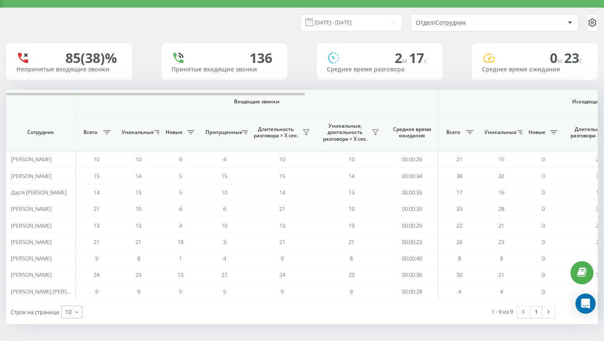  What do you see at coordinates (412, 192) in the screenshot?
I see `td: 00:00:33` at bounding box center [412, 192].